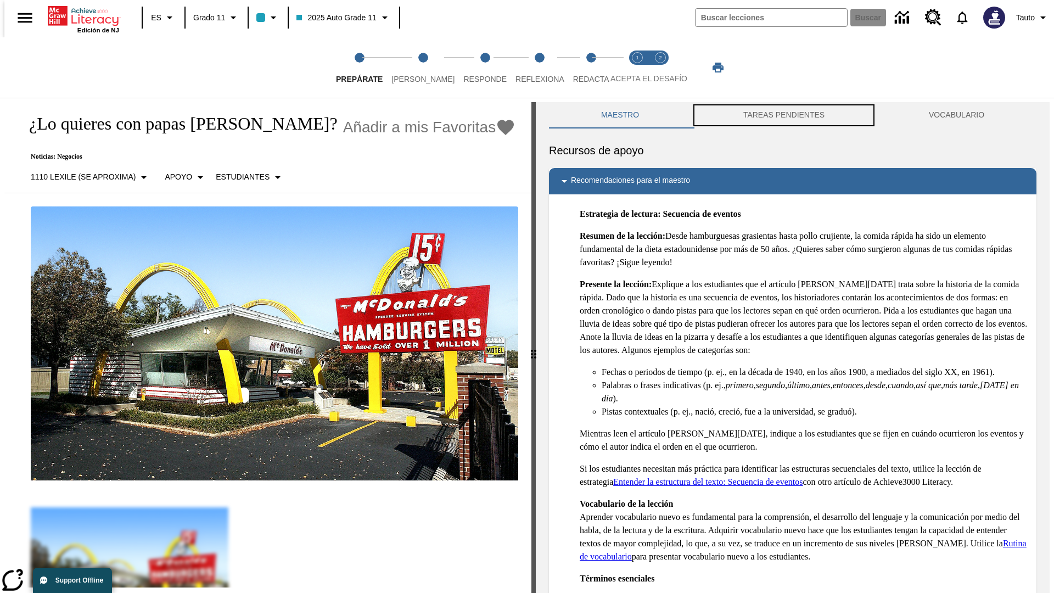  Describe the element at coordinates (814, 392) in the screenshot. I see `li: Palabras o frases indicativas (p. ej., , , , , , , , , , ).` at that location.